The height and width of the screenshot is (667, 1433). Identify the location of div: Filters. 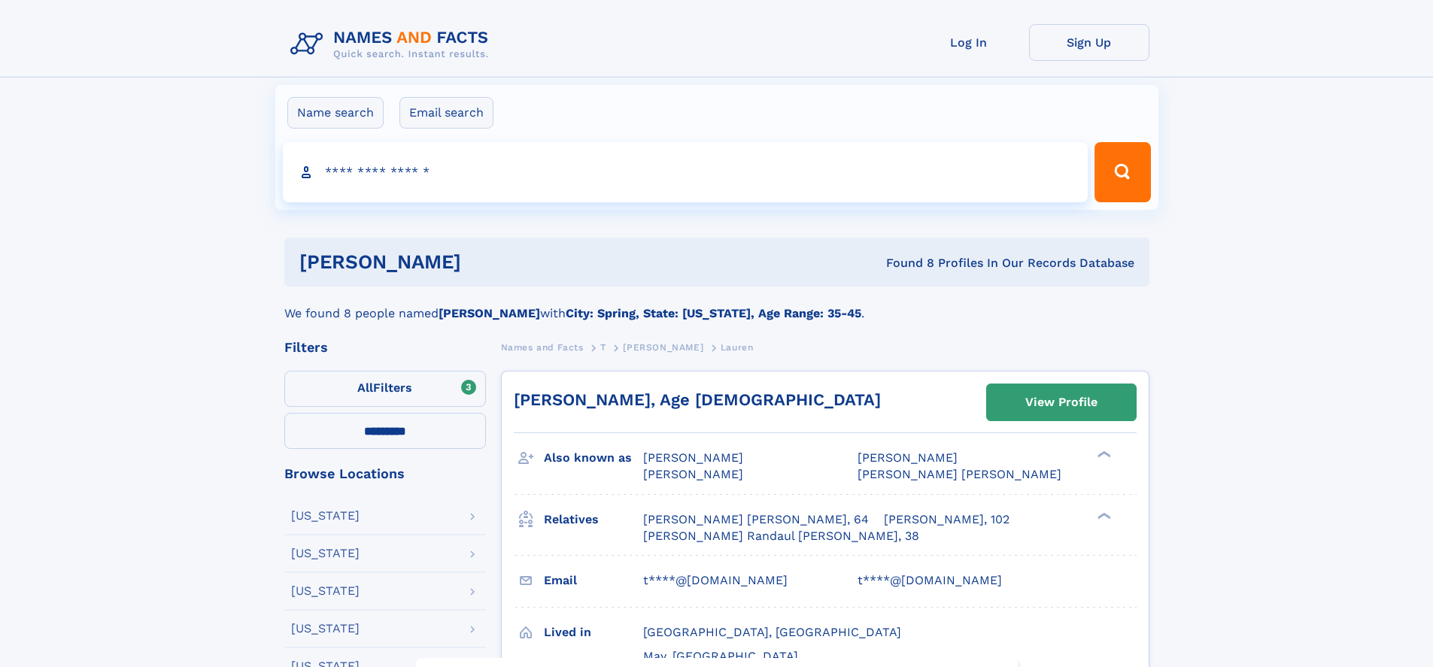
(385, 347).